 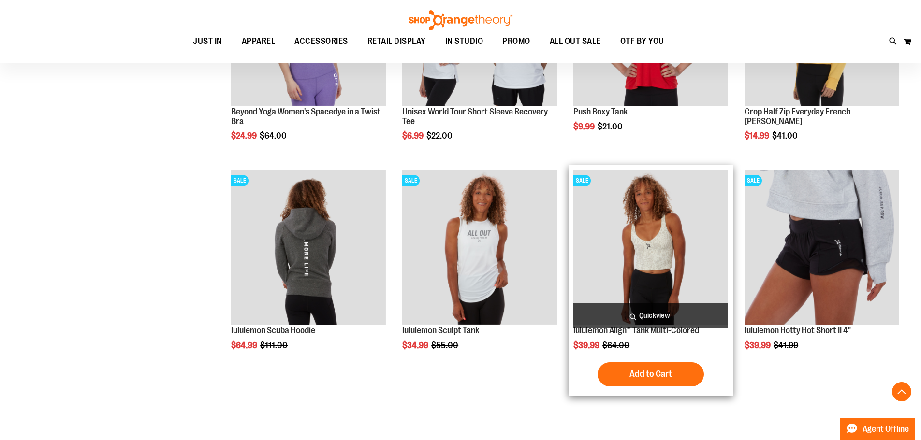 I want to click on span: $24.99, so click(x=245, y=136).